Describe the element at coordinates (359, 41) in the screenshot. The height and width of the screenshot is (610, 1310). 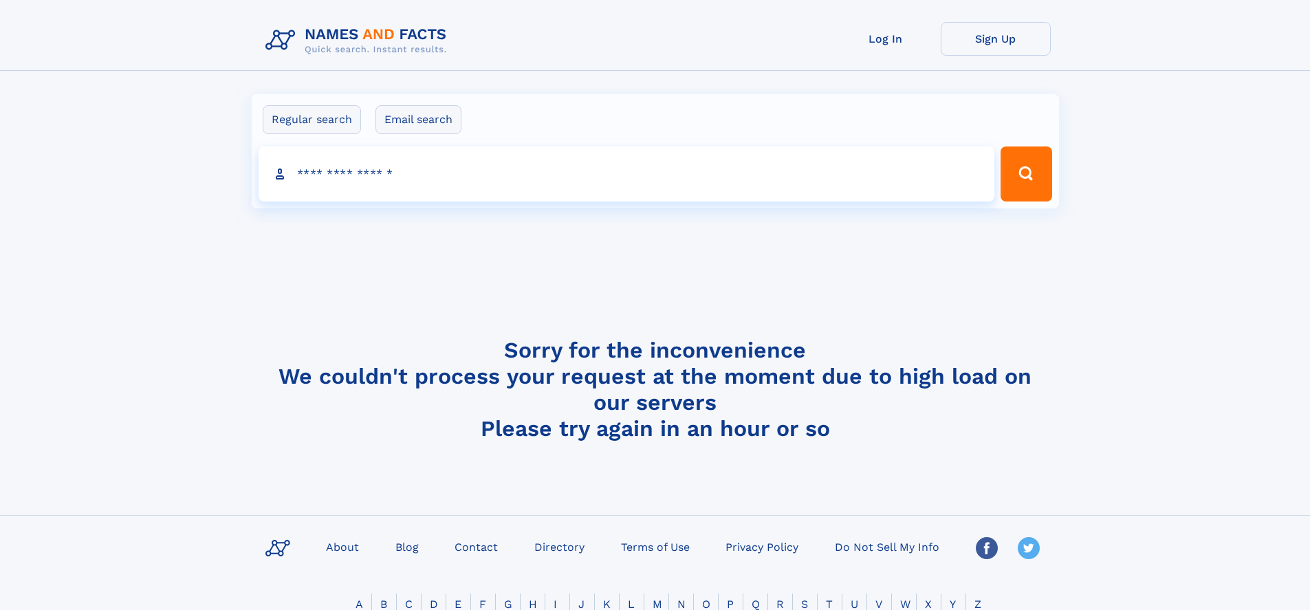
I see `img: Logo Names and Facts` at that location.